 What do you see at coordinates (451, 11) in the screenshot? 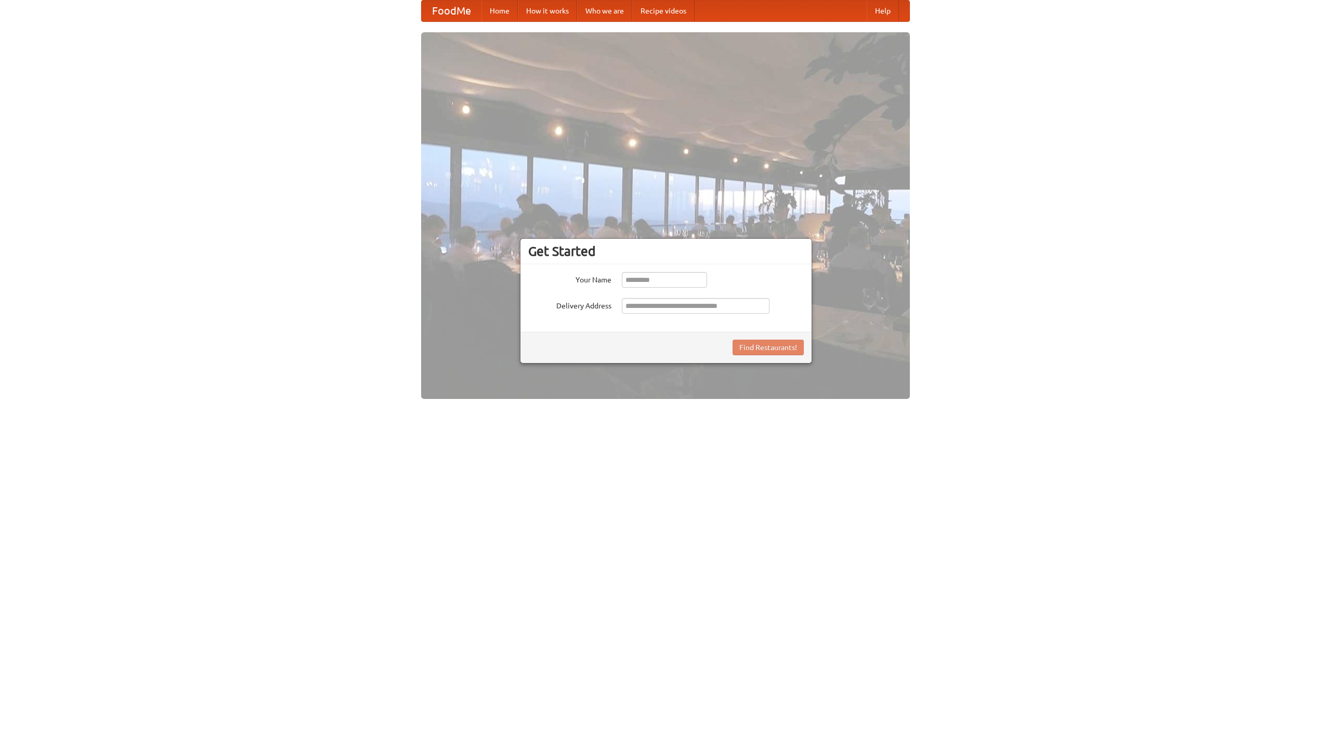
I see `a: FoodMe` at bounding box center [451, 11].